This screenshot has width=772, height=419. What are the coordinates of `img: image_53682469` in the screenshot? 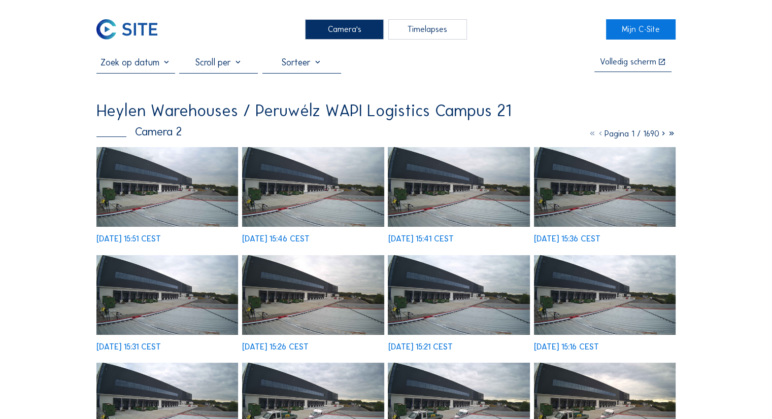 It's located at (313, 187).